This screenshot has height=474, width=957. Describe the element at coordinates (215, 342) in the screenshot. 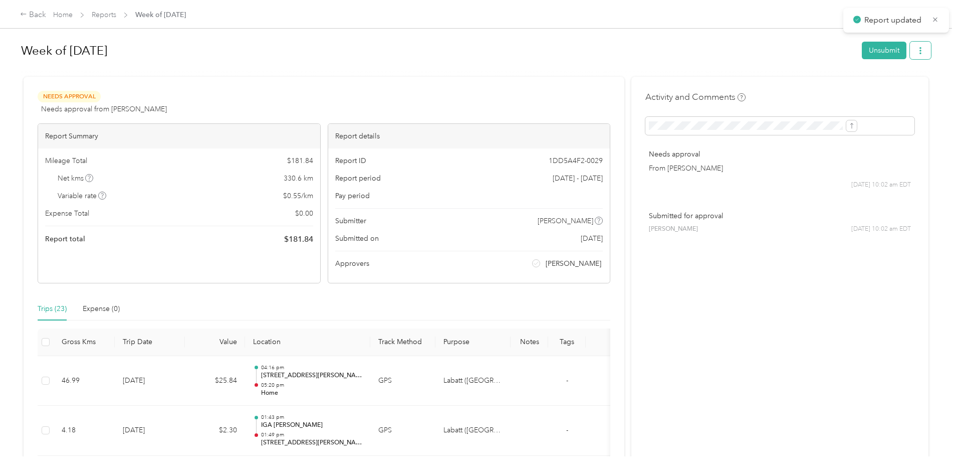

I see `th: Value` at that location.